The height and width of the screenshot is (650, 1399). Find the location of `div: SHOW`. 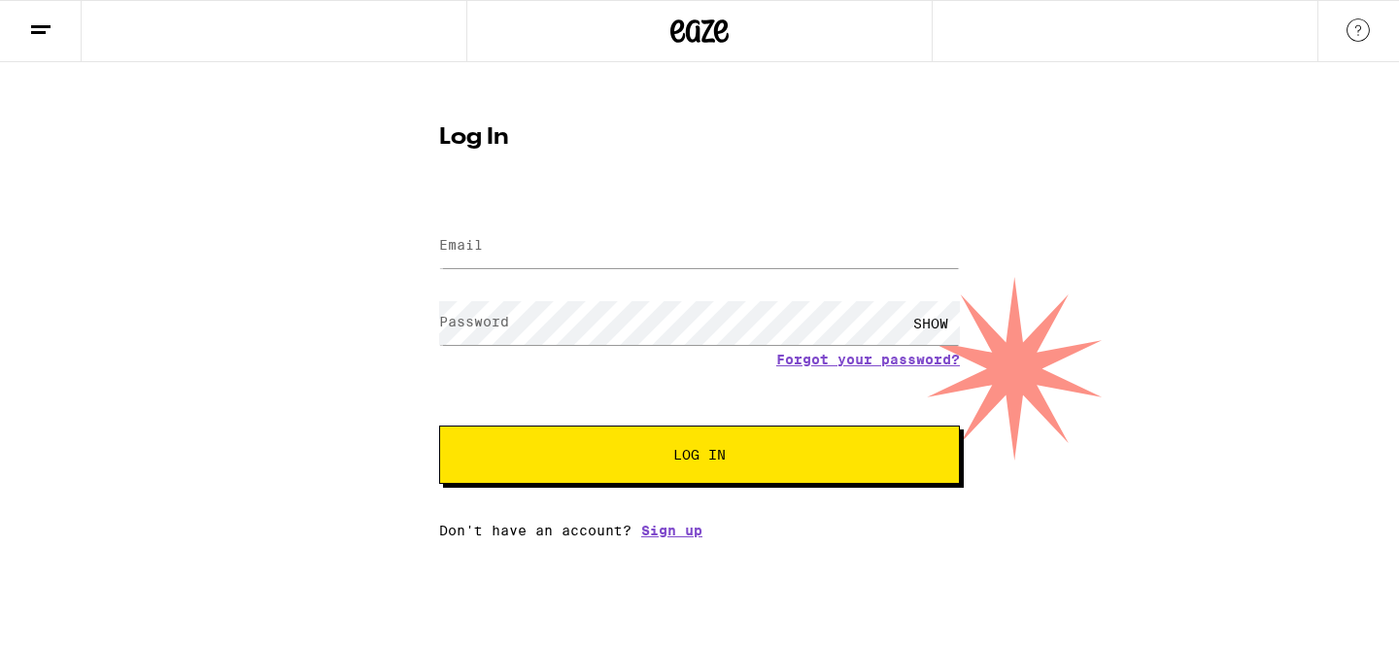

div: SHOW is located at coordinates (931, 323).